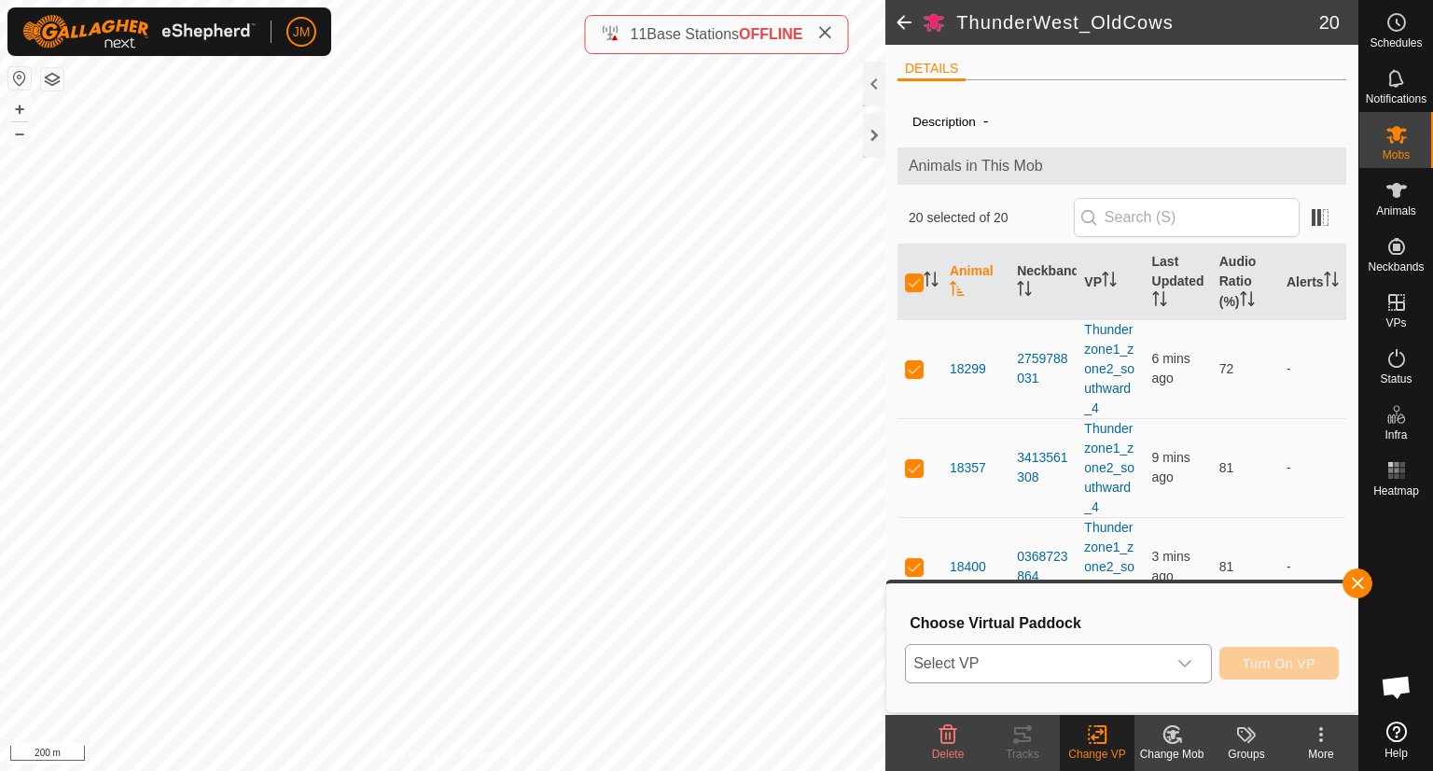  What do you see at coordinates (771, 34) in the screenshot?
I see `span: OFFLINE` at bounding box center [771, 34].